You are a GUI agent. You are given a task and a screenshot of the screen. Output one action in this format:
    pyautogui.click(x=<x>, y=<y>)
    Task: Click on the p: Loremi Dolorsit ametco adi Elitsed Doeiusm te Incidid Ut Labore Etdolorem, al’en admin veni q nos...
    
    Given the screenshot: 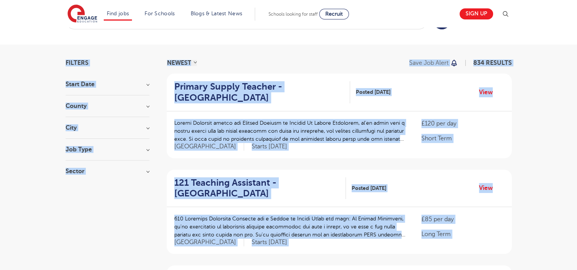 What is the action you would take?
    pyautogui.click(x=290, y=131)
    